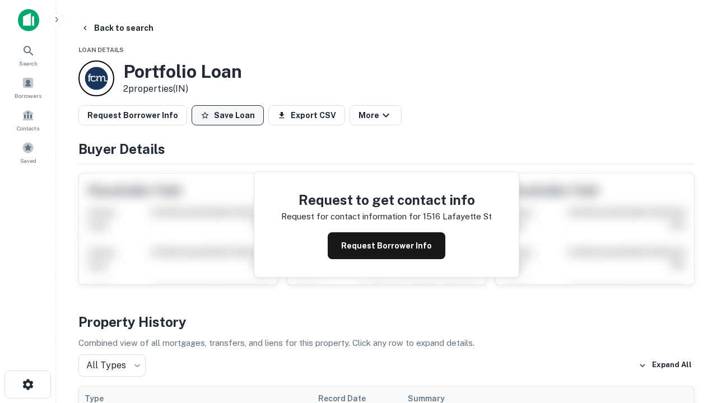 The image size is (717, 403). I want to click on p: Request for contact information for, so click(350, 217).